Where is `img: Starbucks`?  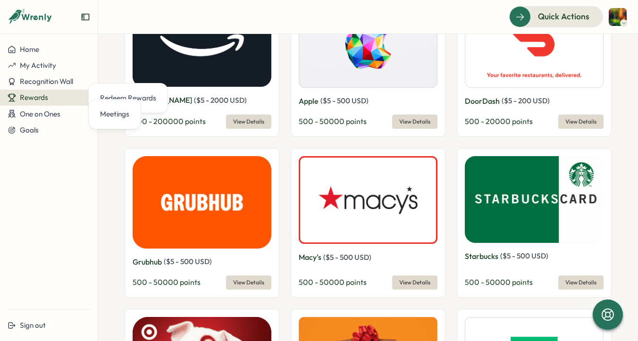
img: Starbucks is located at coordinates (534, 200).